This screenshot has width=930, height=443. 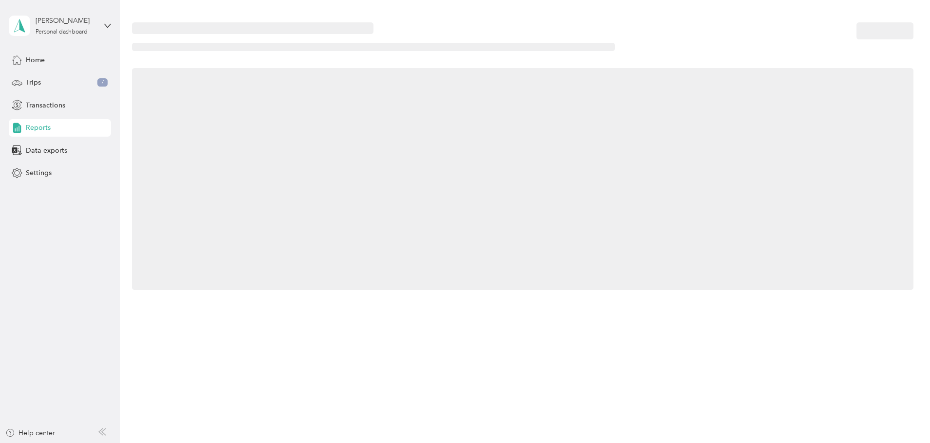 I want to click on span: Data exports, so click(x=46, y=150).